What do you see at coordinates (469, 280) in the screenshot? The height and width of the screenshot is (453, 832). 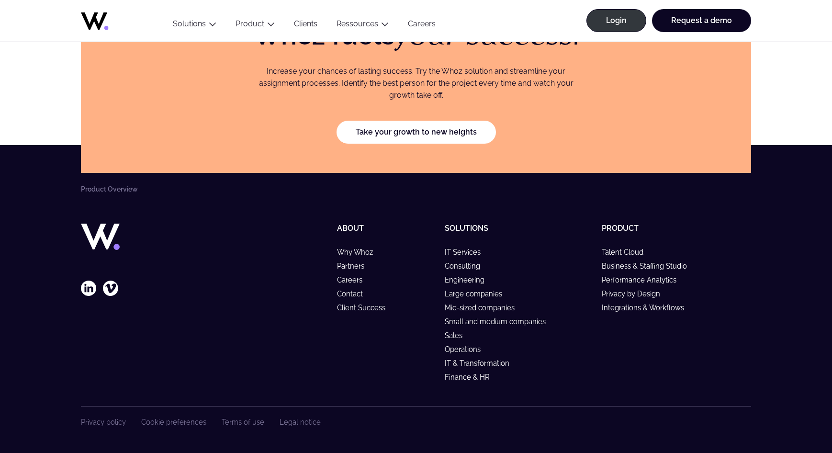 I see `a: Engineering` at bounding box center [469, 280].